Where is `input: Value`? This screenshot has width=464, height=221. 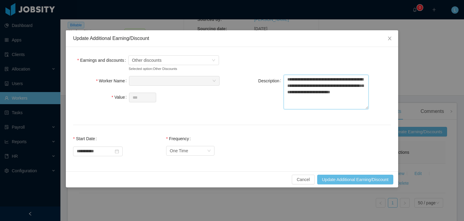 input: Value is located at coordinates (143, 97).